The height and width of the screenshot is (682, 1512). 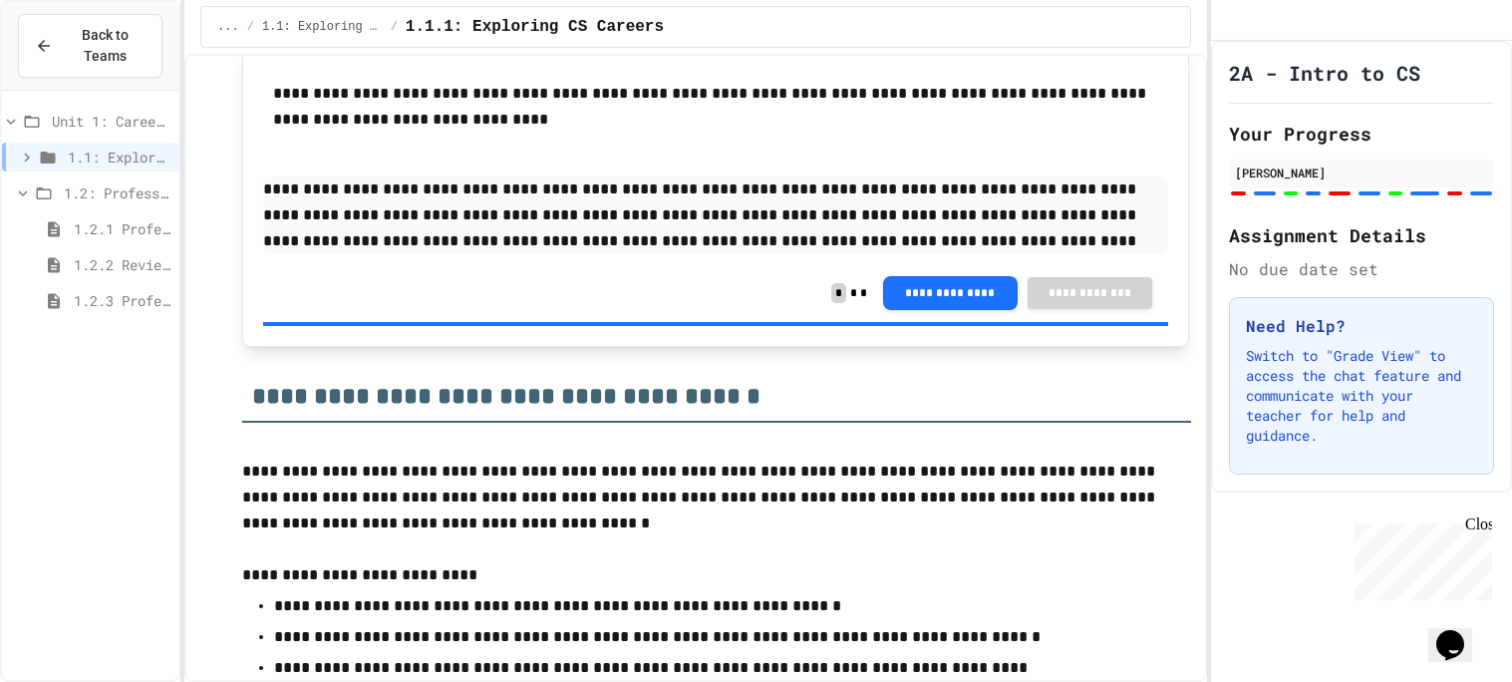 I want to click on span: 1.2.1 Professional Communication, so click(x=122, y=228).